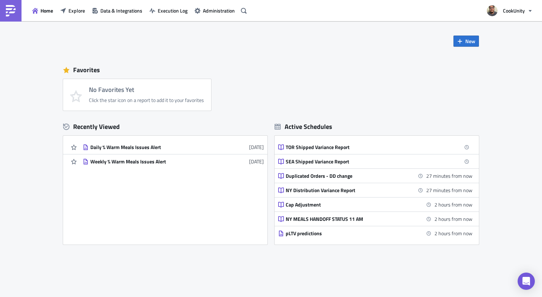 The width and height of the screenshot is (542, 297). I want to click on div: NY Distribution Variance Report, so click(349, 190).